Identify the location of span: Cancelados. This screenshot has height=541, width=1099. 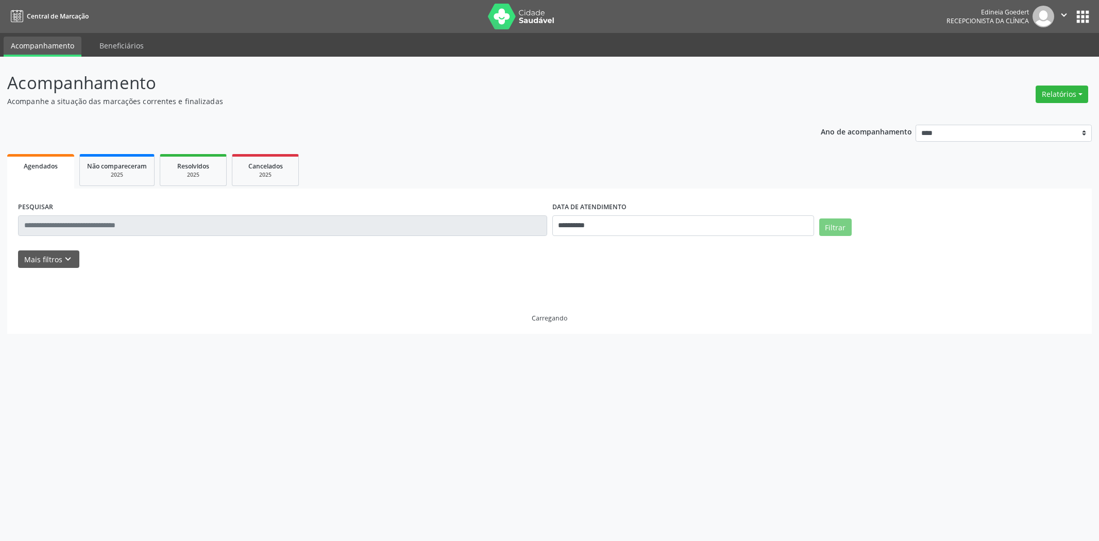
(265, 166).